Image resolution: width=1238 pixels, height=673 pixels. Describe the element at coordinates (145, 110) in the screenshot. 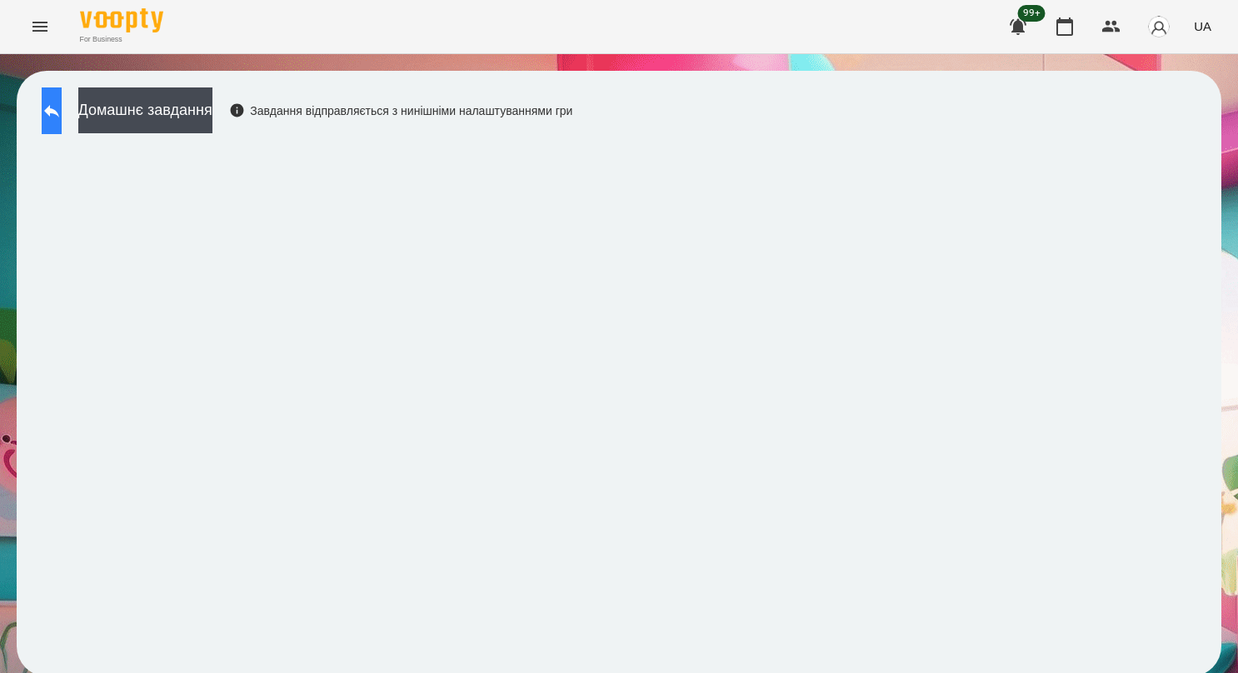

I see `button: Домашнє завдання` at that location.